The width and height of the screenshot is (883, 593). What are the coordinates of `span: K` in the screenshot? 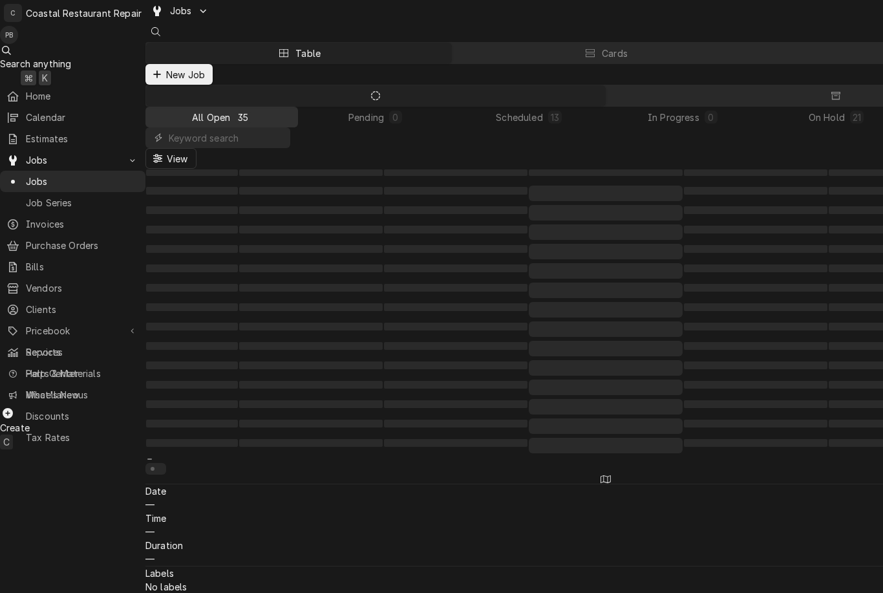 It's located at (45, 78).